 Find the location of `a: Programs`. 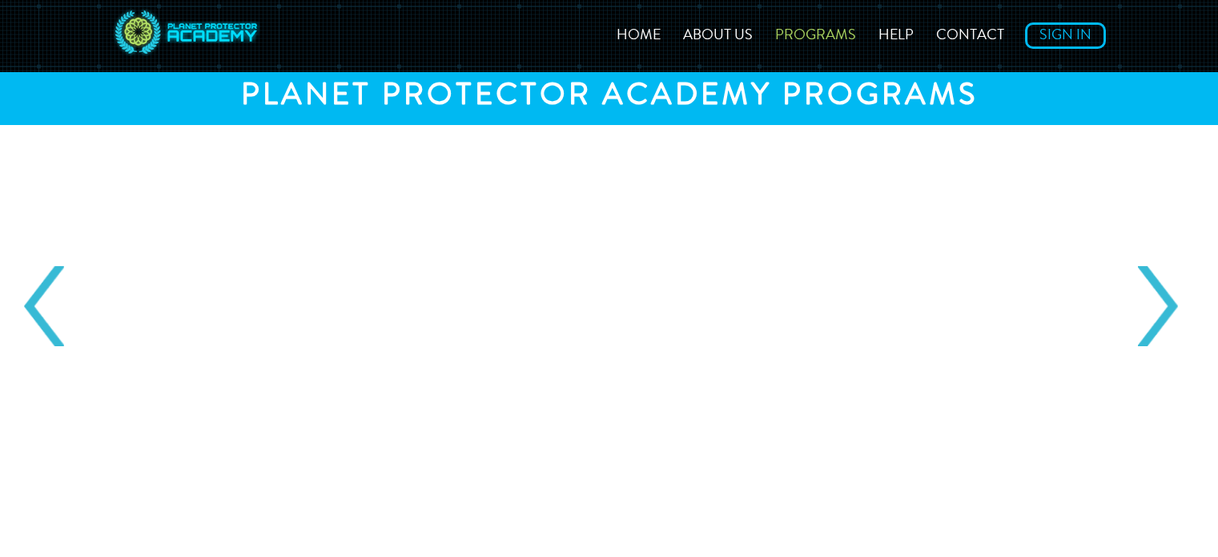

a: Programs is located at coordinates (815, 36).